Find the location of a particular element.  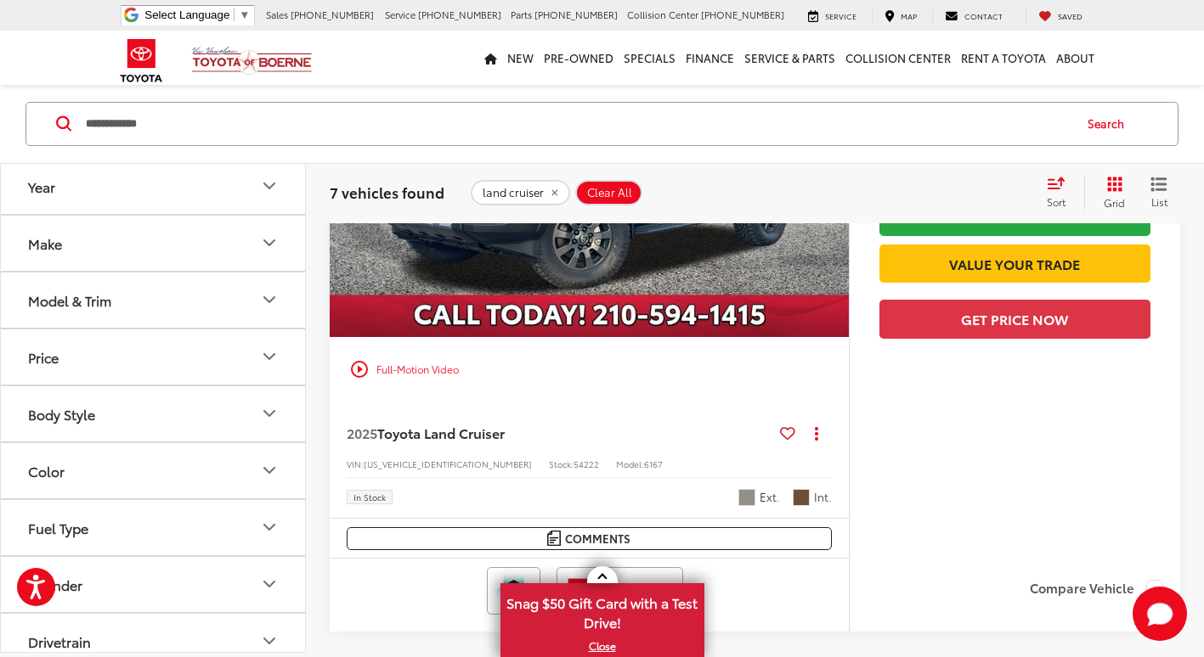

button: Search is located at coordinates (1109, 124).